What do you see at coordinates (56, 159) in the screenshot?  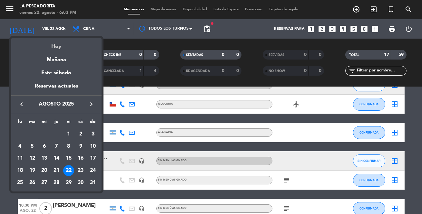 I see `div: 14` at bounding box center [56, 159].